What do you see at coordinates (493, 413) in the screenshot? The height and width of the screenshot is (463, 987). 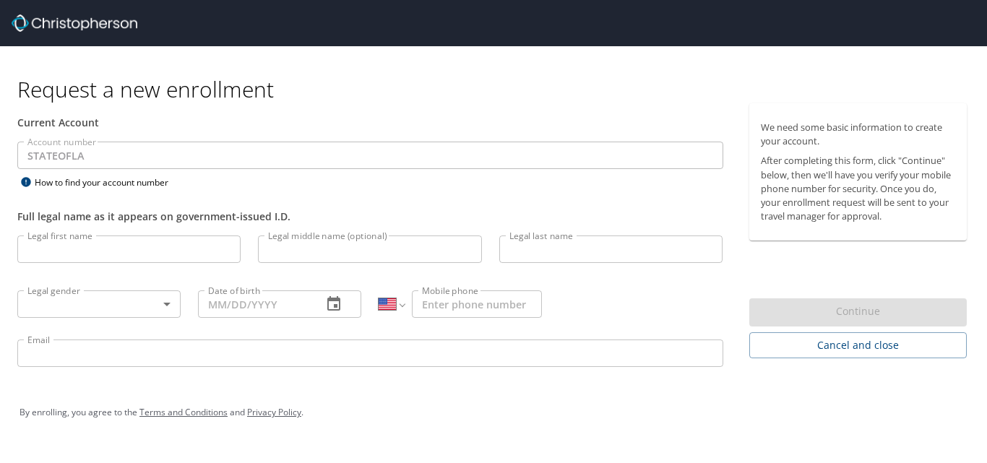 I see `div: By enrolling, you agree to the and .` at bounding box center [493, 413].